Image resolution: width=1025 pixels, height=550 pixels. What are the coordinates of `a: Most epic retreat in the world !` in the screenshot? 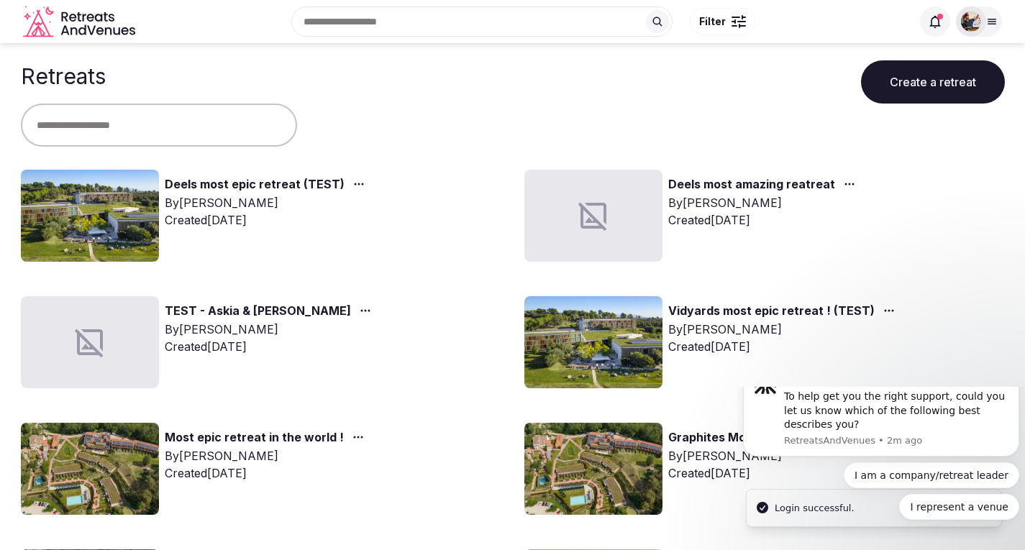 It's located at (254, 438).